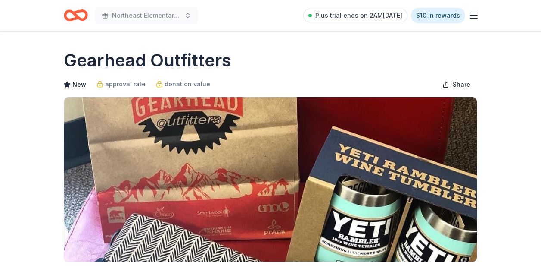 This screenshot has height=278, width=541. What do you see at coordinates (462, 84) in the screenshot?
I see `span: Share` at bounding box center [462, 84].